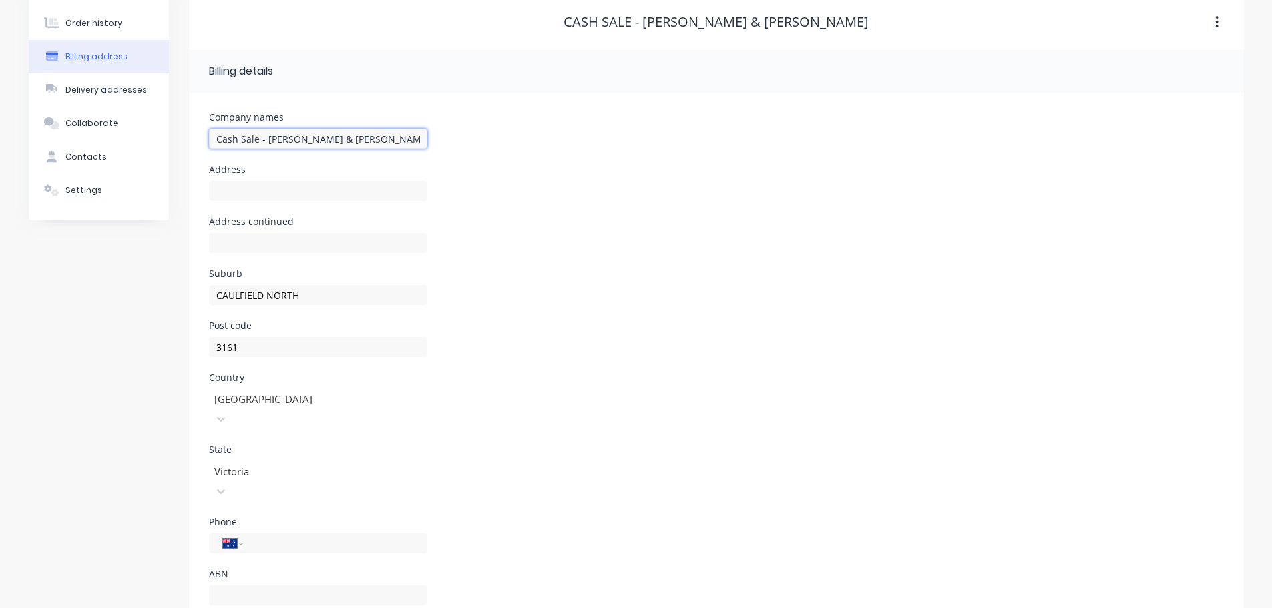 The height and width of the screenshot is (608, 1272). What do you see at coordinates (99, 57) in the screenshot?
I see `button: Billing address` at bounding box center [99, 57].